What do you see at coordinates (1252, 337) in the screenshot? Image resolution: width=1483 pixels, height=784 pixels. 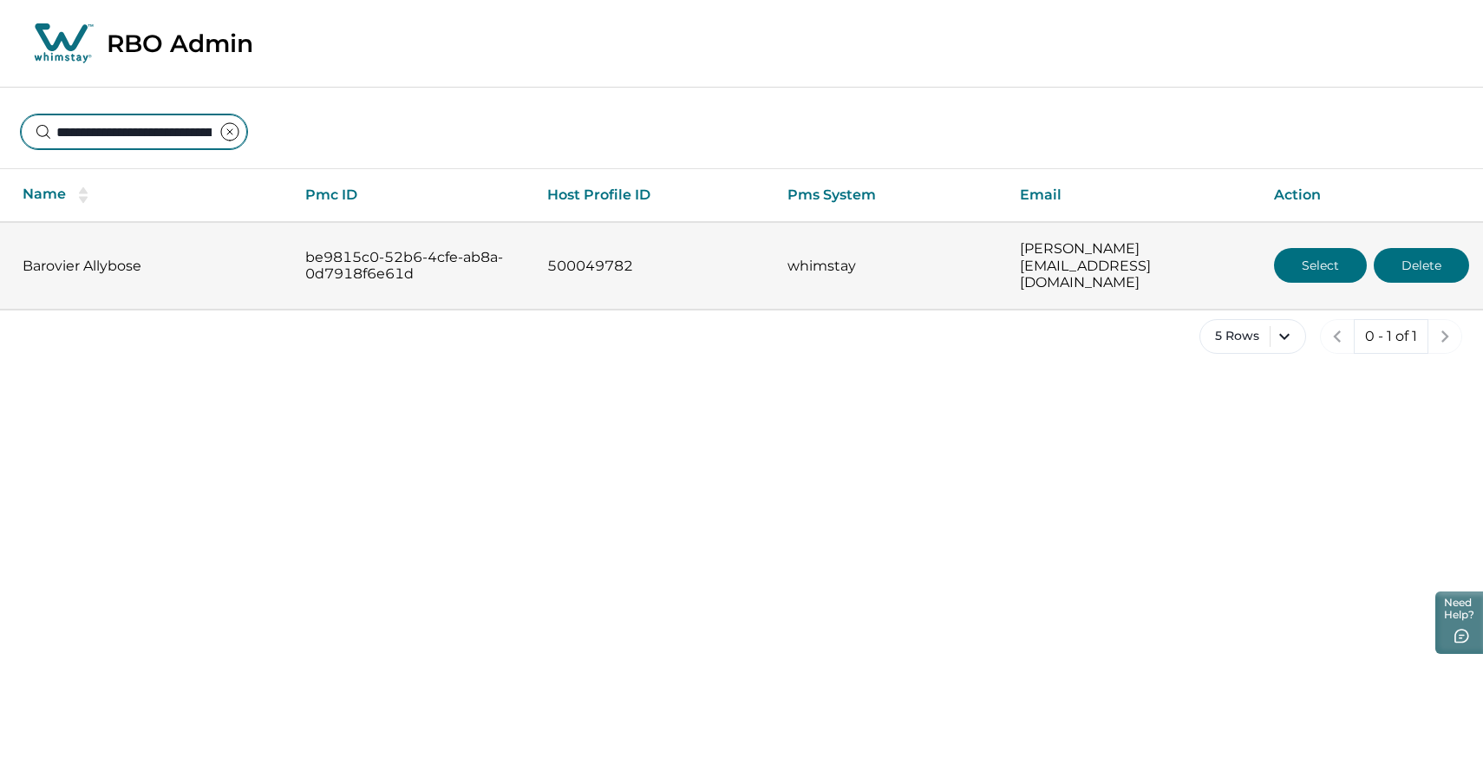 I see `button: 5 Rows` at bounding box center [1252, 337].